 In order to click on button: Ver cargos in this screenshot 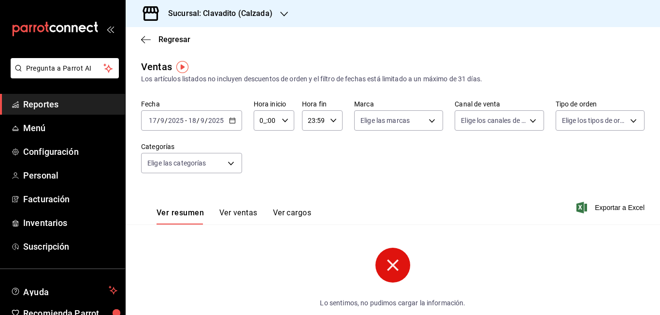, I will do `click(292, 216)`.